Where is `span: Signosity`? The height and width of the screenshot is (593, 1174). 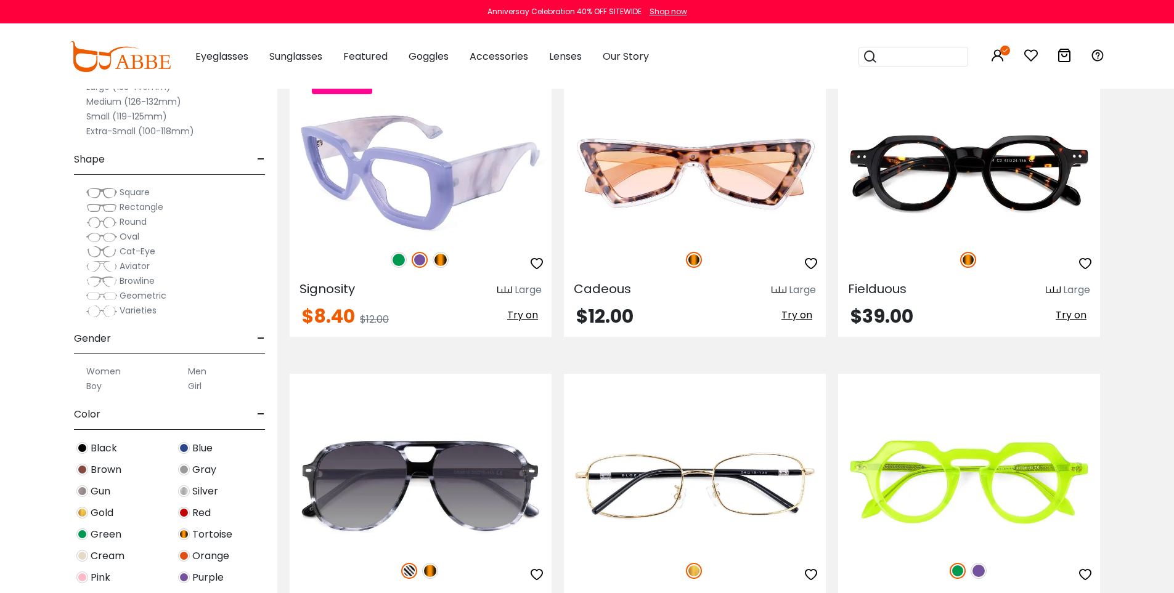 span: Signosity is located at coordinates (327, 289).